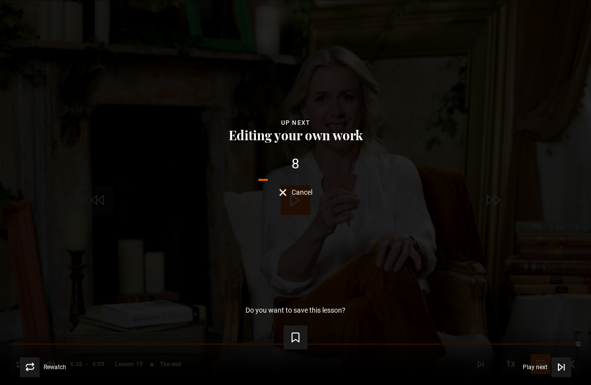  Describe the element at coordinates (535, 367) in the screenshot. I see `span: Play next` at that location.